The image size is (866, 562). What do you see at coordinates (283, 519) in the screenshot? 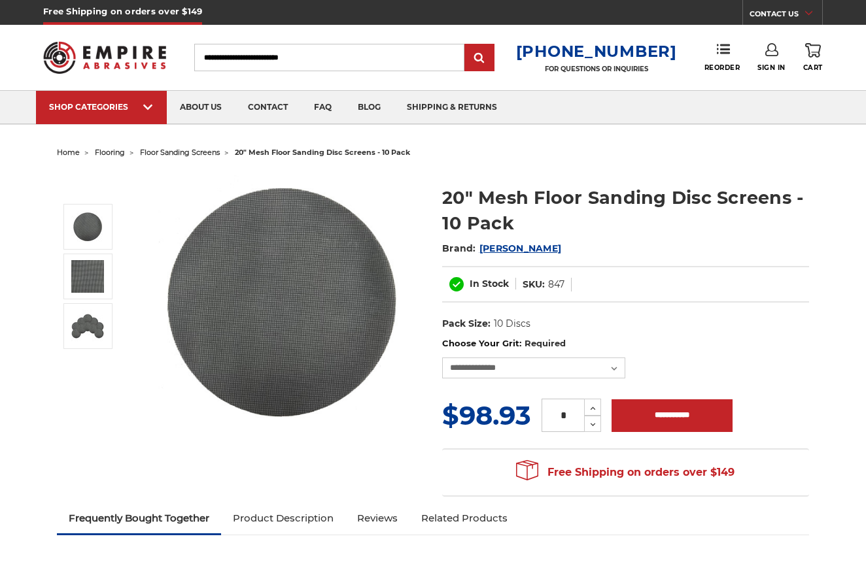
I see `a: Product Description` at bounding box center [283, 519].